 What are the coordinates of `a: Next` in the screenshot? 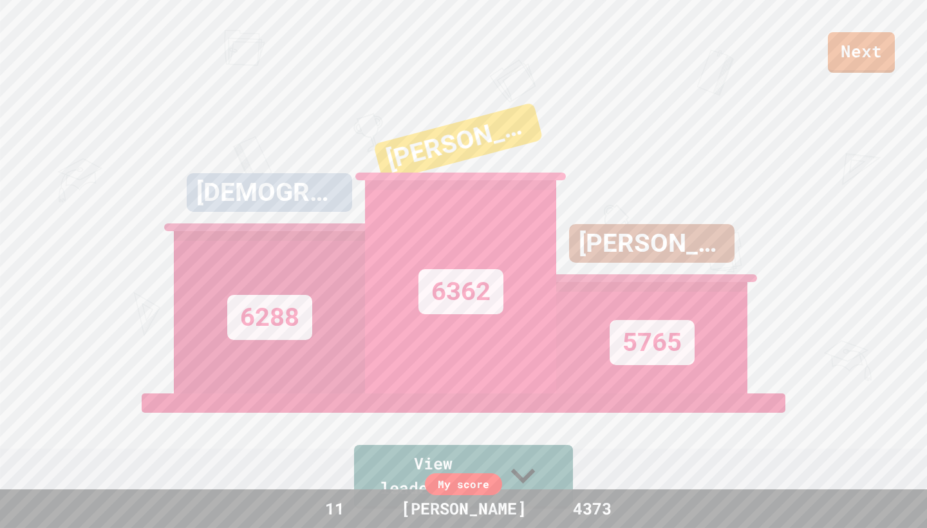 It's located at (861, 52).